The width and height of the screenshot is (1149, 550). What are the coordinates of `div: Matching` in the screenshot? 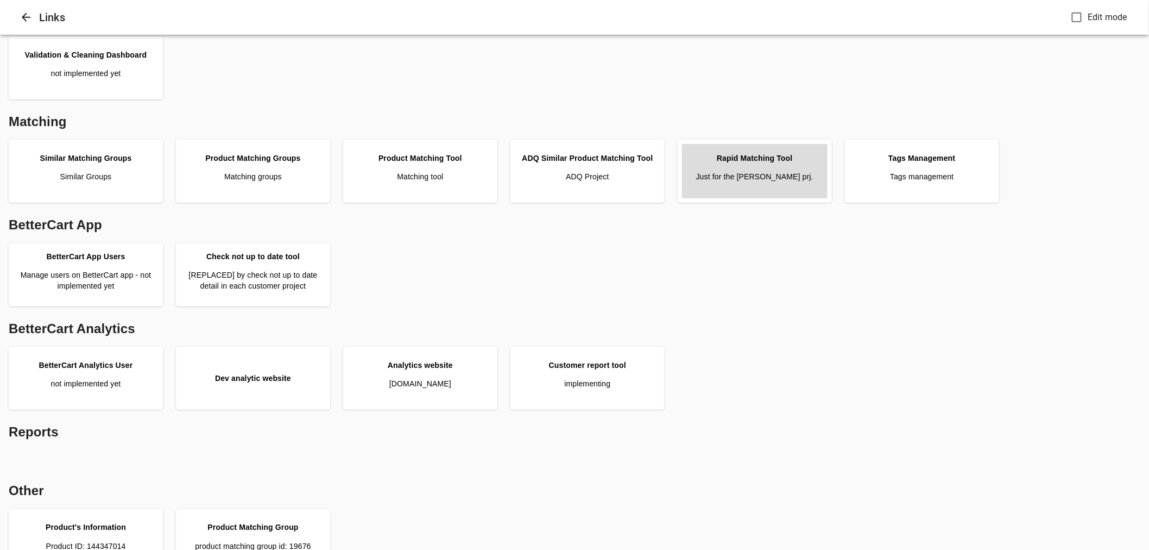 It's located at (575, 122).